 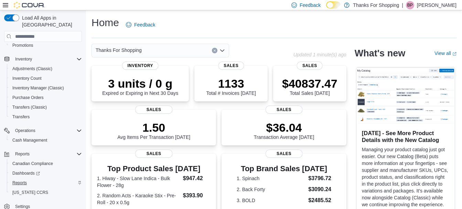 I want to click on a: Inventory Count, so click(x=27, y=78).